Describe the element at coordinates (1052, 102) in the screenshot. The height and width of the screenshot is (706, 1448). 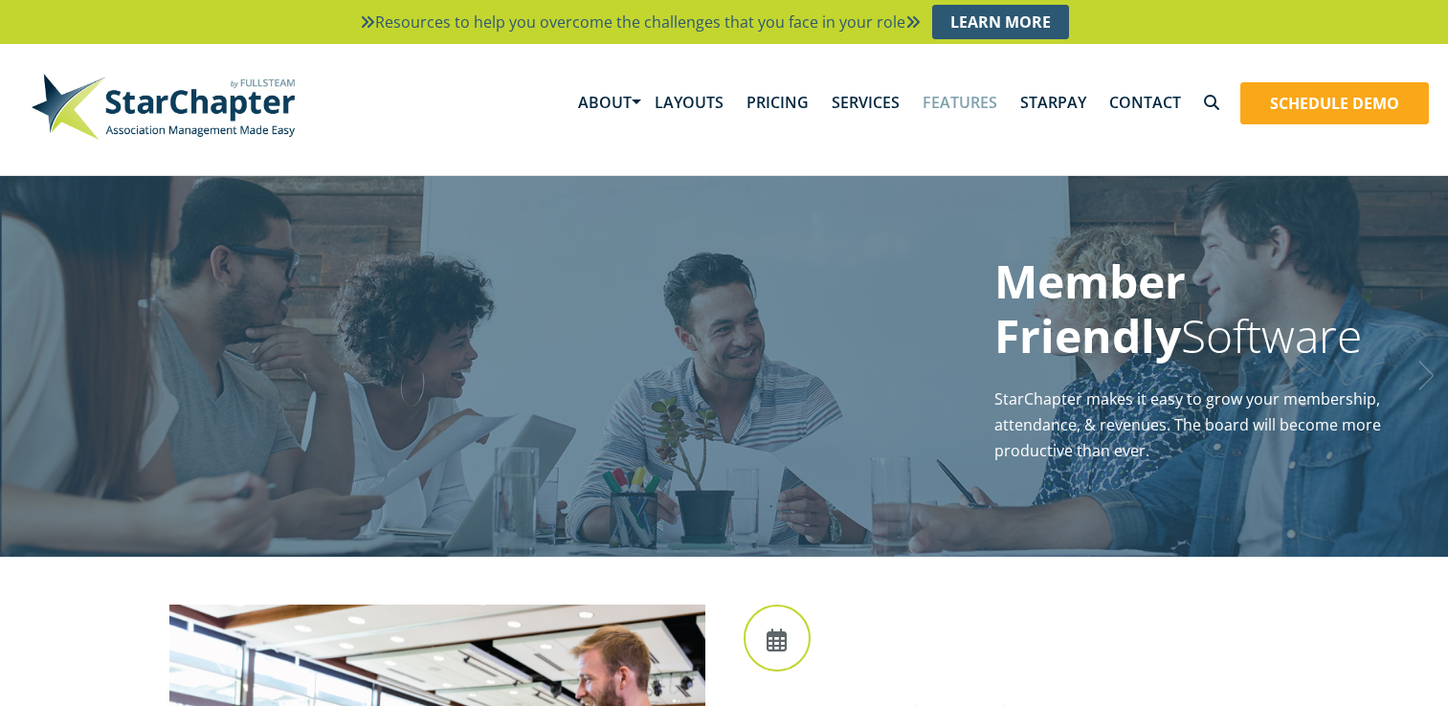
I see `a: StarPay` at that location.